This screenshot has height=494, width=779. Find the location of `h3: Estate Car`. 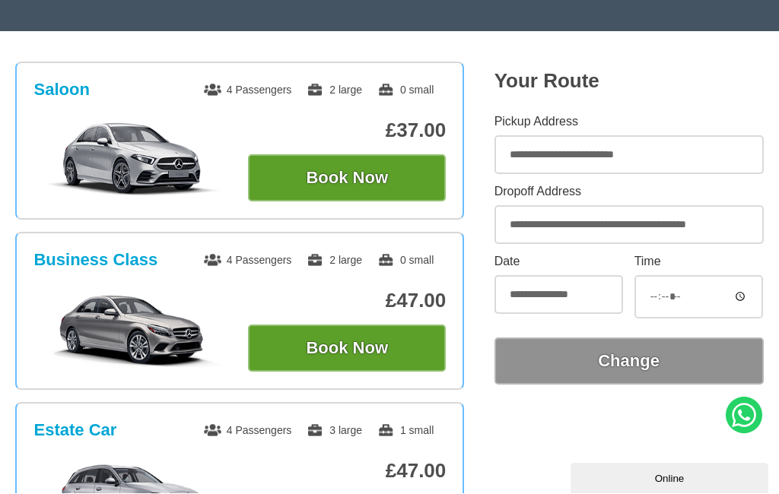

h3: Estate Car is located at coordinates (75, 431).